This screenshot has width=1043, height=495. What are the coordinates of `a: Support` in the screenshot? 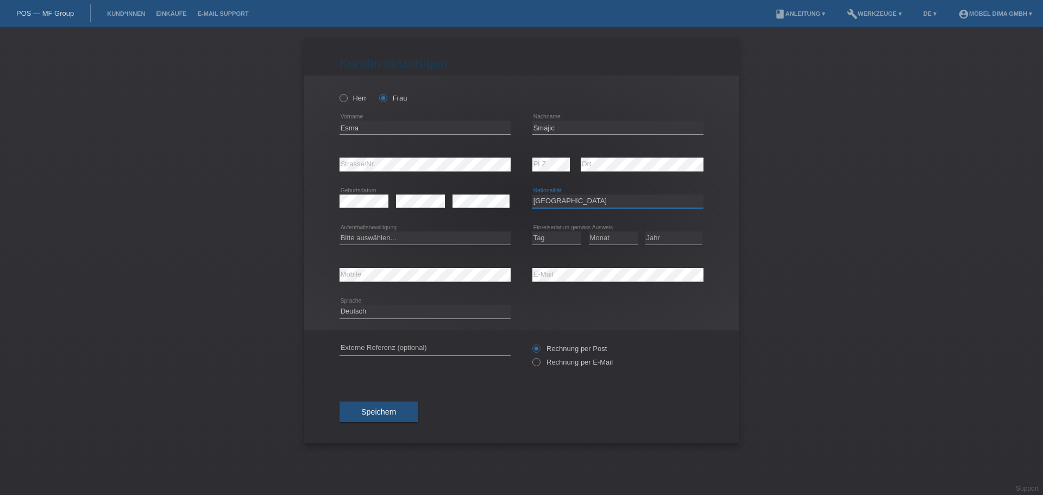 It's located at (1027, 488).